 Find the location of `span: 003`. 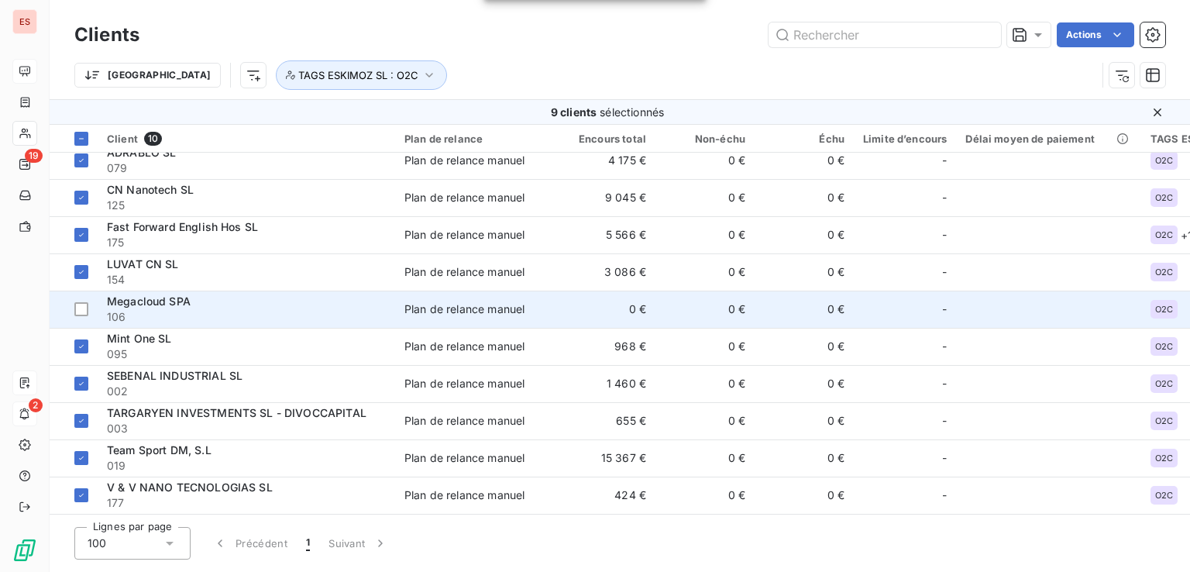

span: 003 is located at coordinates (246, 428).